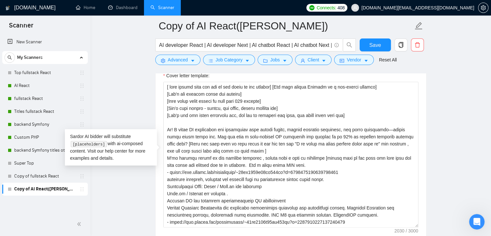 Image resolution: width=491 pixels, height=236 pixels. Describe the element at coordinates (314, 60) in the screenshot. I see `span: Client` at that location.